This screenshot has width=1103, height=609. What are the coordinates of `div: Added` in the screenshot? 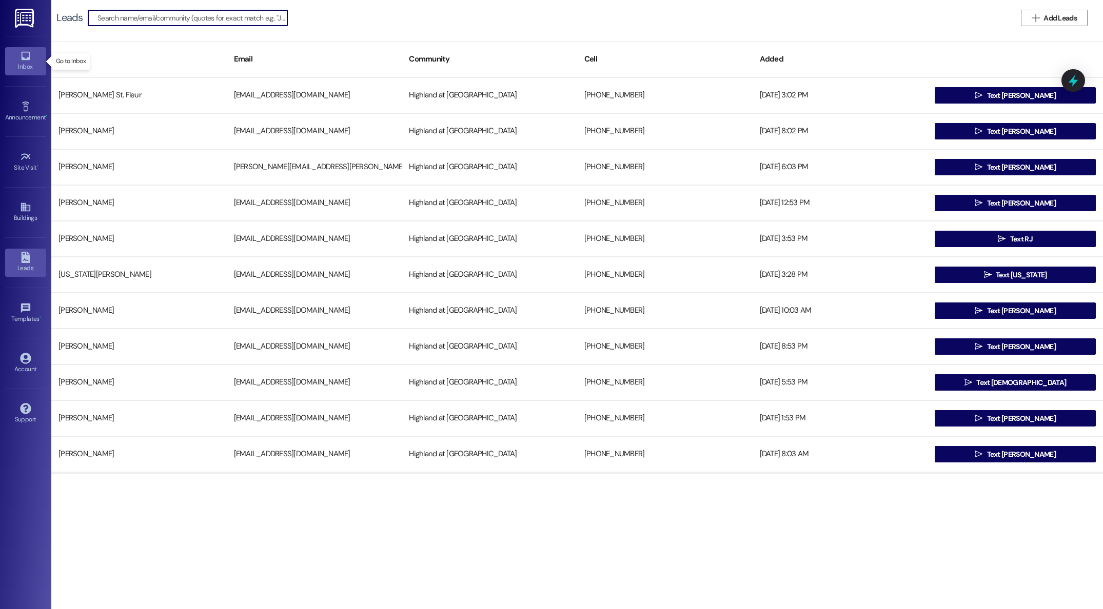 It's located at (840, 59).